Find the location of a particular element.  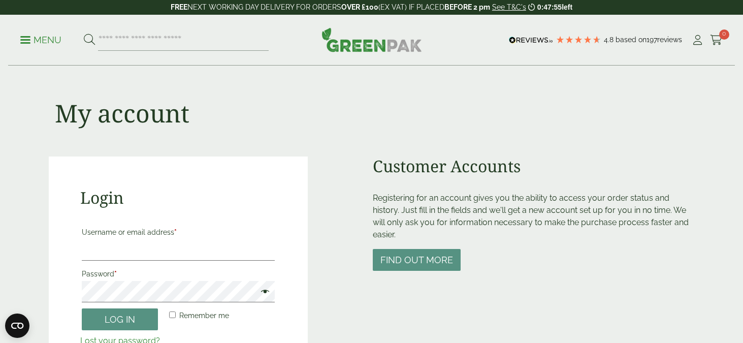

label: Password is located at coordinates (178, 274).